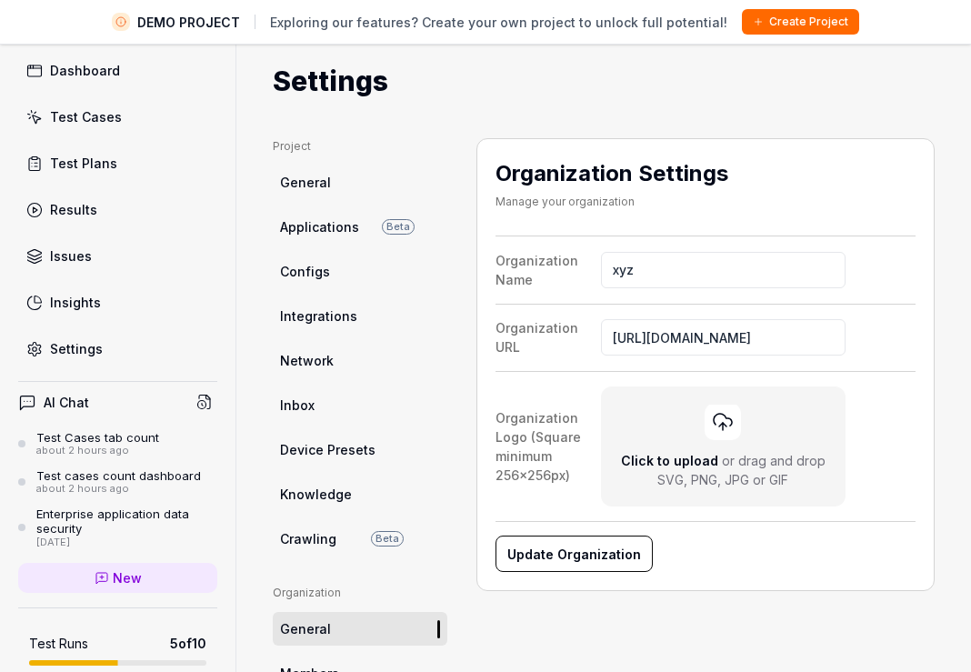 Image resolution: width=971 pixels, height=672 pixels. Describe the element at coordinates (117, 444) in the screenshot. I see `a: Test Cases tab countabout 2 hours ago` at that location.